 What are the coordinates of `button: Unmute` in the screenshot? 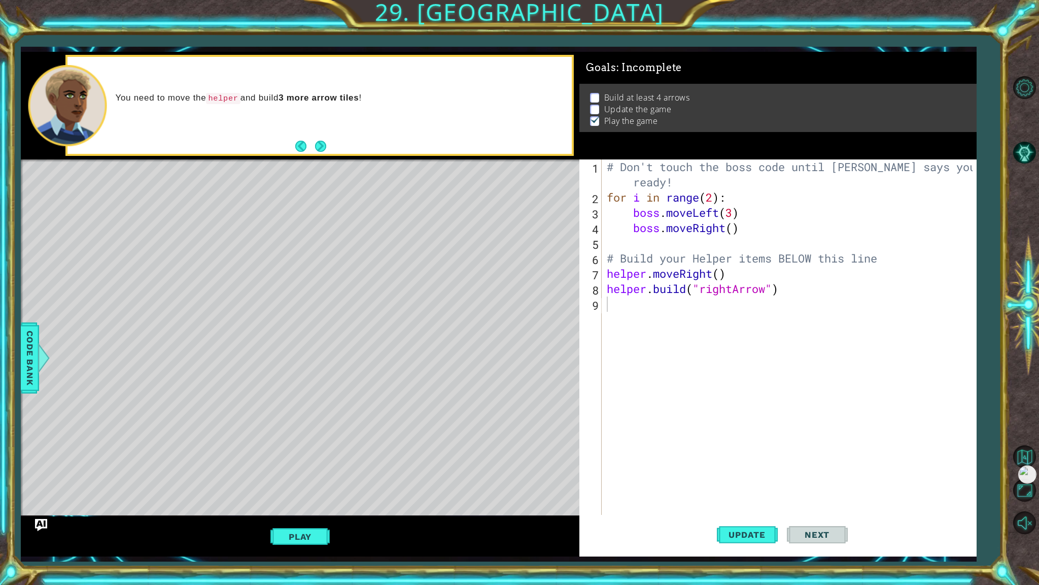 It's located at (1025, 523).